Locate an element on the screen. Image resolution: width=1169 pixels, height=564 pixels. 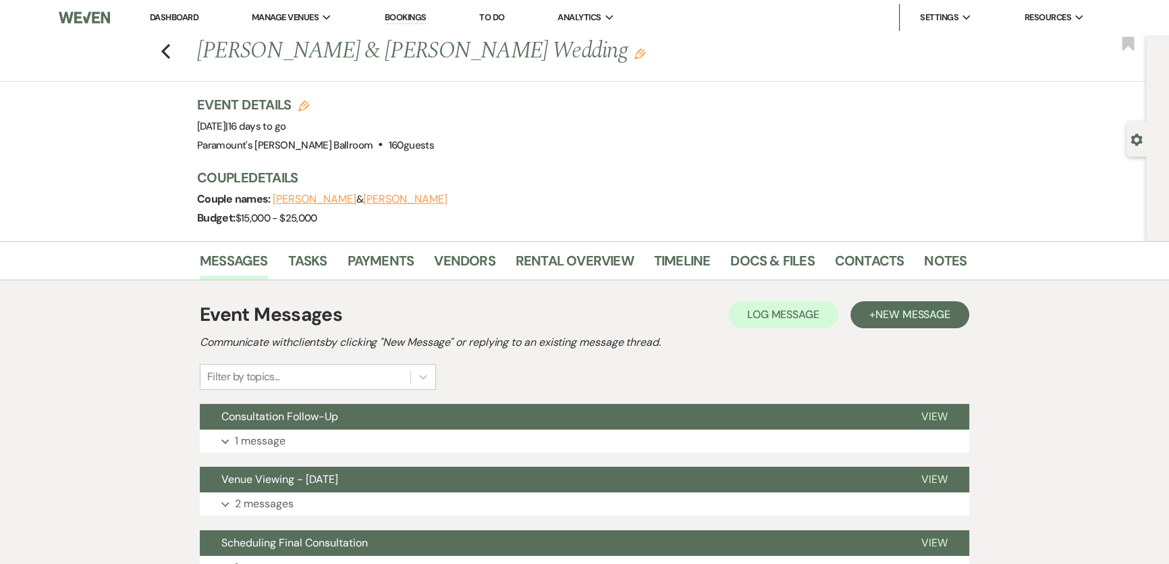
a: Bookings is located at coordinates (406, 18).